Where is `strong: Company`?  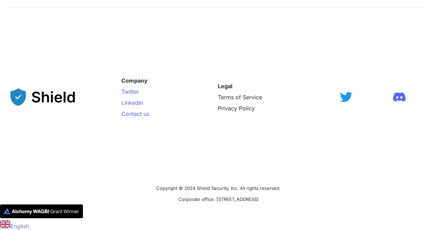 strong: Company is located at coordinates (134, 81).